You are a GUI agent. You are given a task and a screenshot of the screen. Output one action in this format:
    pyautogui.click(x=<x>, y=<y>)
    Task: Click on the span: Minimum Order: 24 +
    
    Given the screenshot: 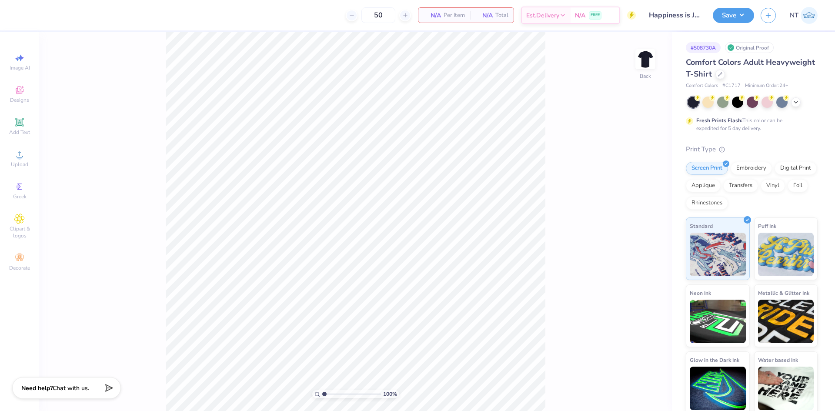 What is the action you would take?
    pyautogui.click(x=767, y=86)
    